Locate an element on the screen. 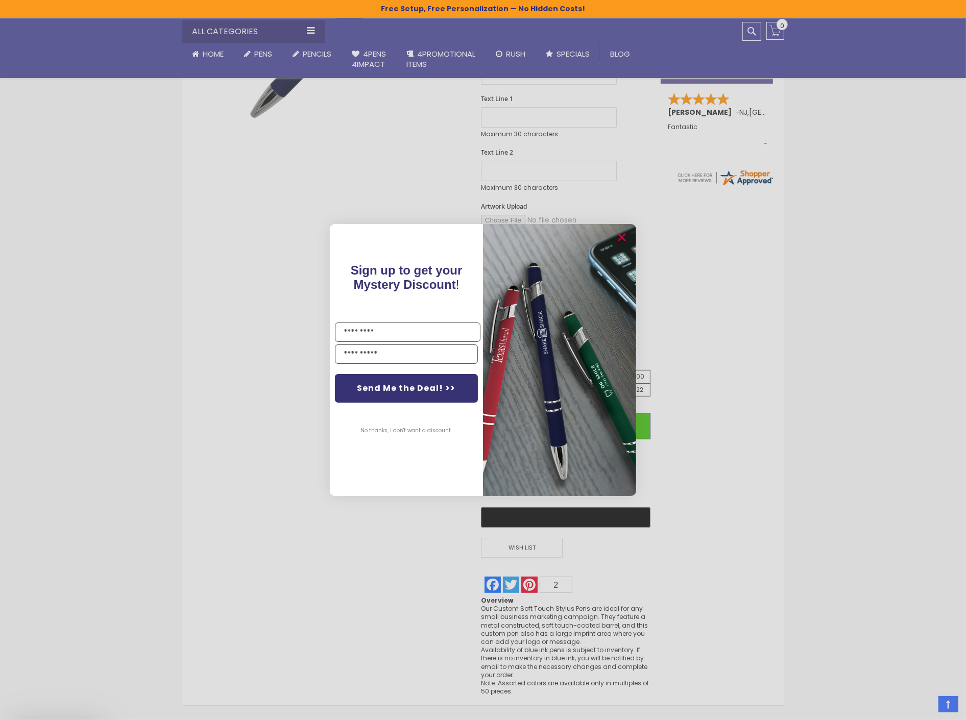 The image size is (966, 720). input: YOUR EMAIL is located at coordinates (406, 354).